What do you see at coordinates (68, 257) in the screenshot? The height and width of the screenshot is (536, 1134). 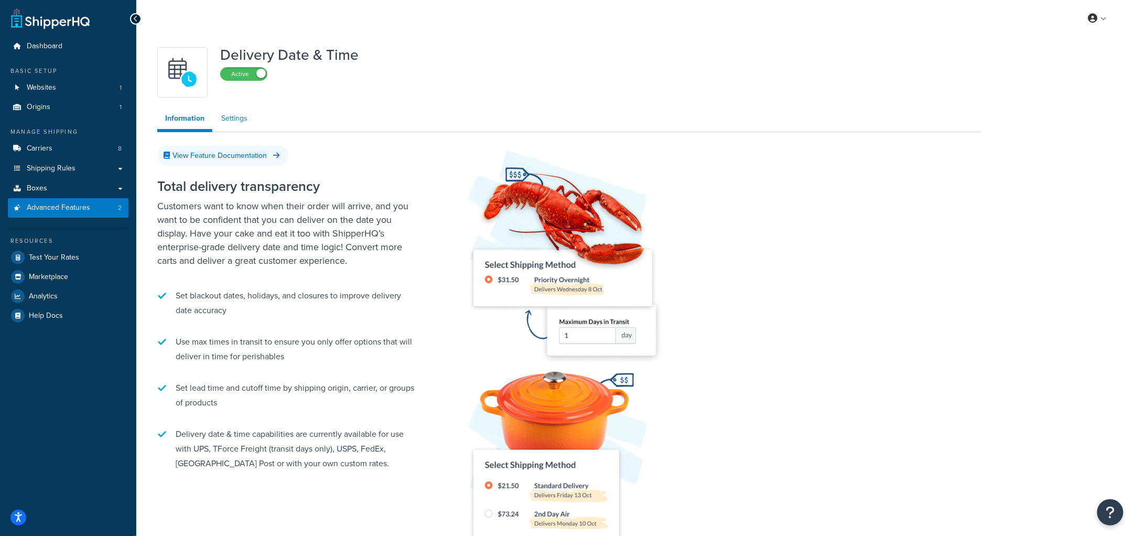 I see `a: Test Your Rates` at bounding box center [68, 257].